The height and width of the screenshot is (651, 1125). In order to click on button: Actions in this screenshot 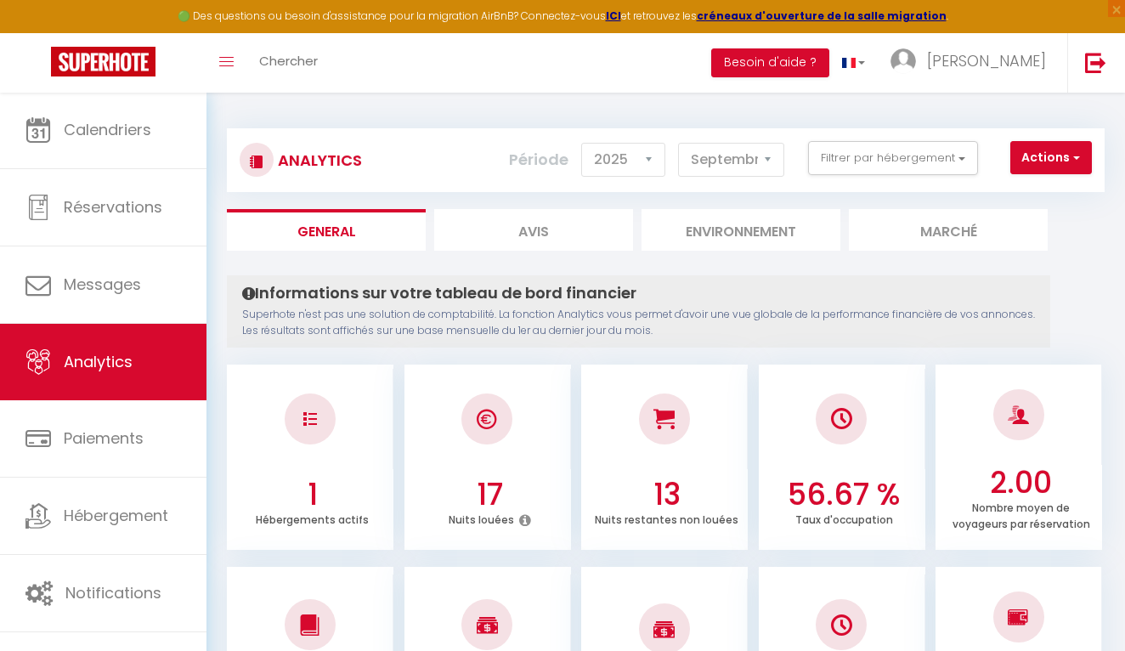, I will do `click(1051, 158)`.